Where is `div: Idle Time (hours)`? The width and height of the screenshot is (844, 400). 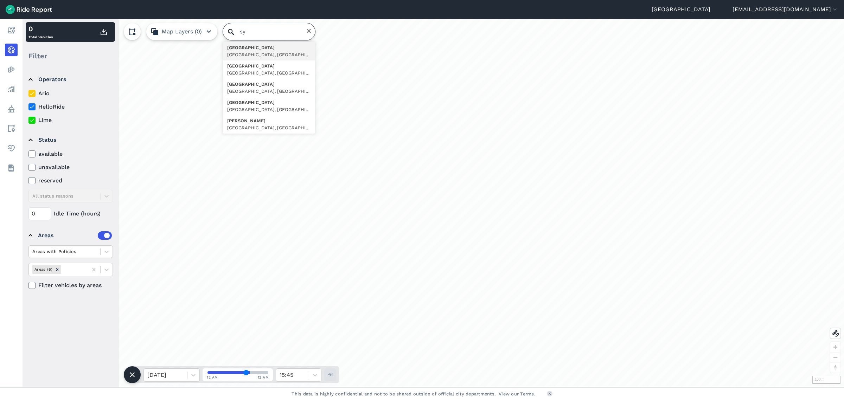
div: Idle Time (hours) is located at coordinates (71, 214).